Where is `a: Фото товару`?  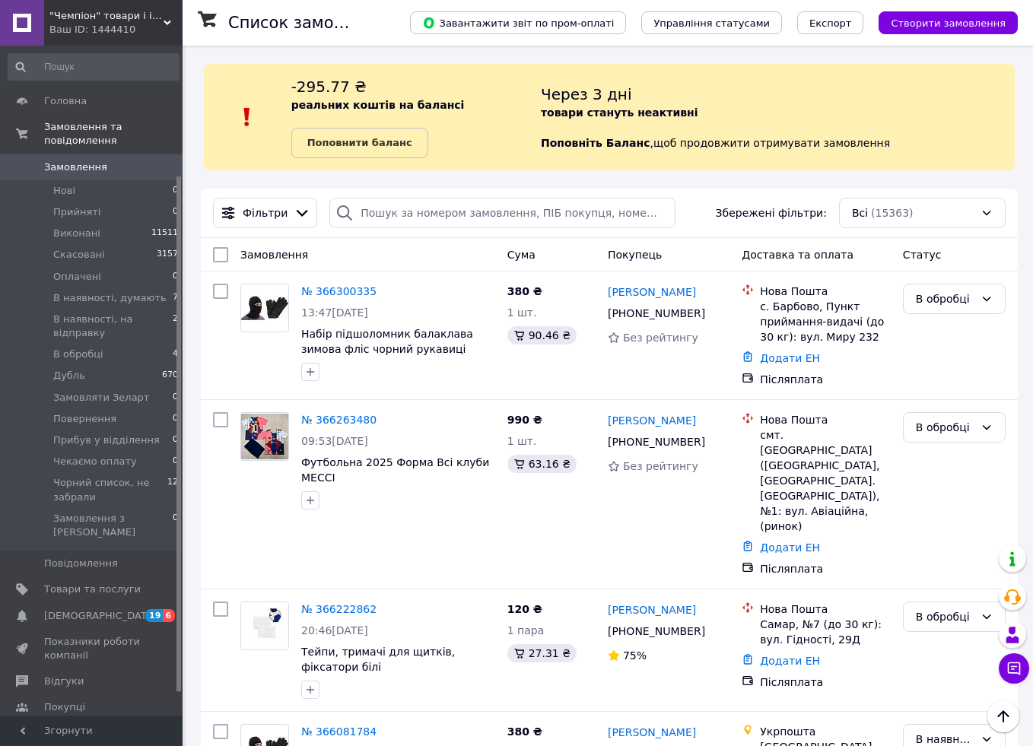 a: Фото товару is located at coordinates (265, 437).